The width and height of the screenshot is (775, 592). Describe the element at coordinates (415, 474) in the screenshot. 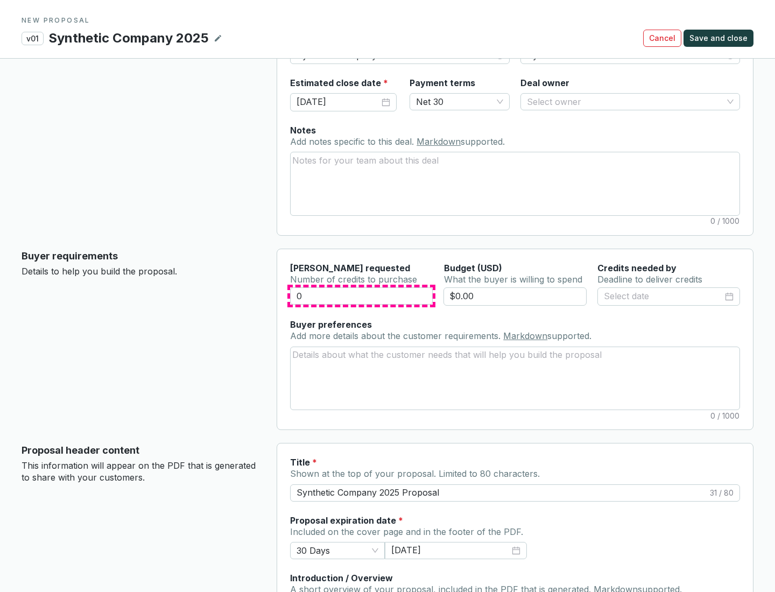

I see `span: Shown at the top of your proposal. Limited to 80 characters.` at that location.